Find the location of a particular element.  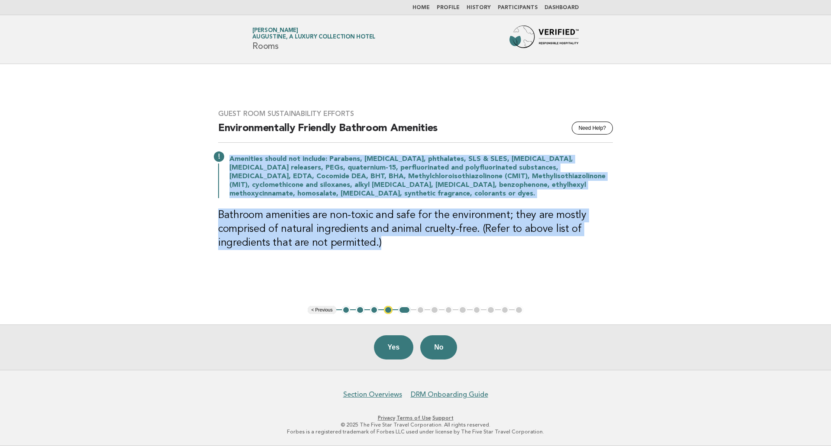

p: © 2025 The Five Star Travel Corporation. All rights reserved. is located at coordinates (415, 425).